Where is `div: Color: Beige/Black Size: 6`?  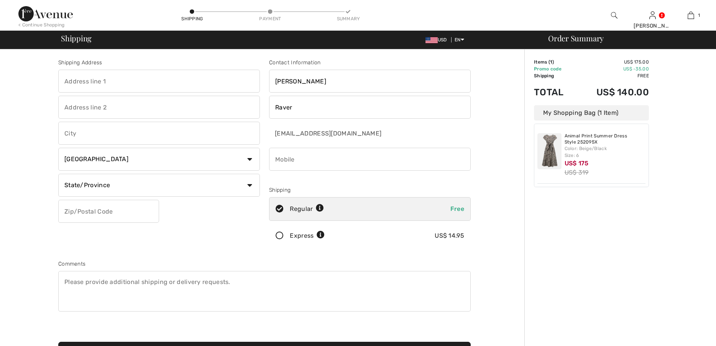 div: Color: Beige/Black Size: 6 is located at coordinates (605, 152).